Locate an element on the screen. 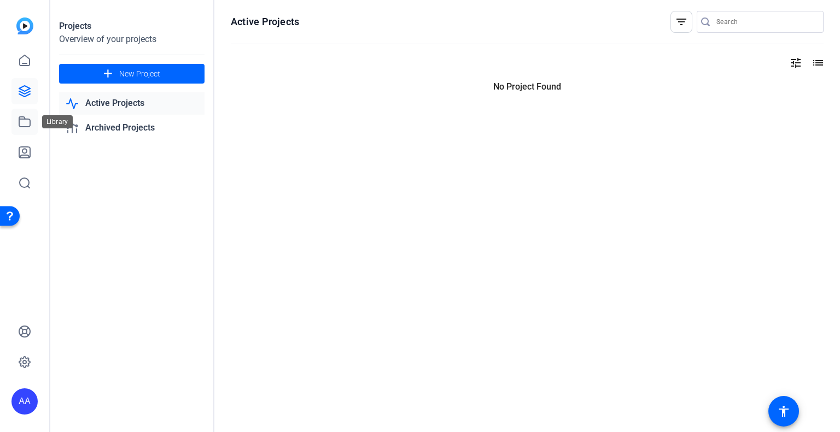  mat-icon: accessibility is located at coordinates (783, 412).